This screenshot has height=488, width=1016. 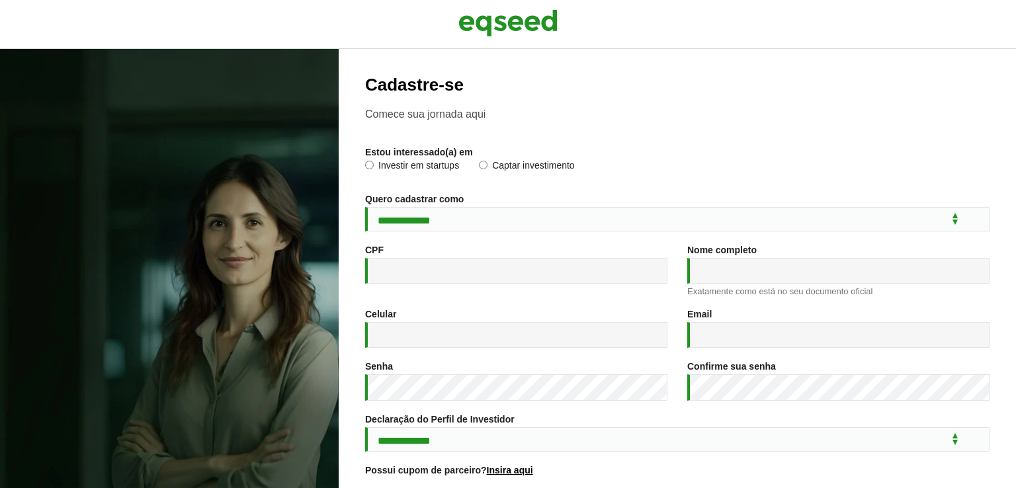 What do you see at coordinates (414, 199) in the screenshot?
I see `label: Quero cadastrar como` at bounding box center [414, 199].